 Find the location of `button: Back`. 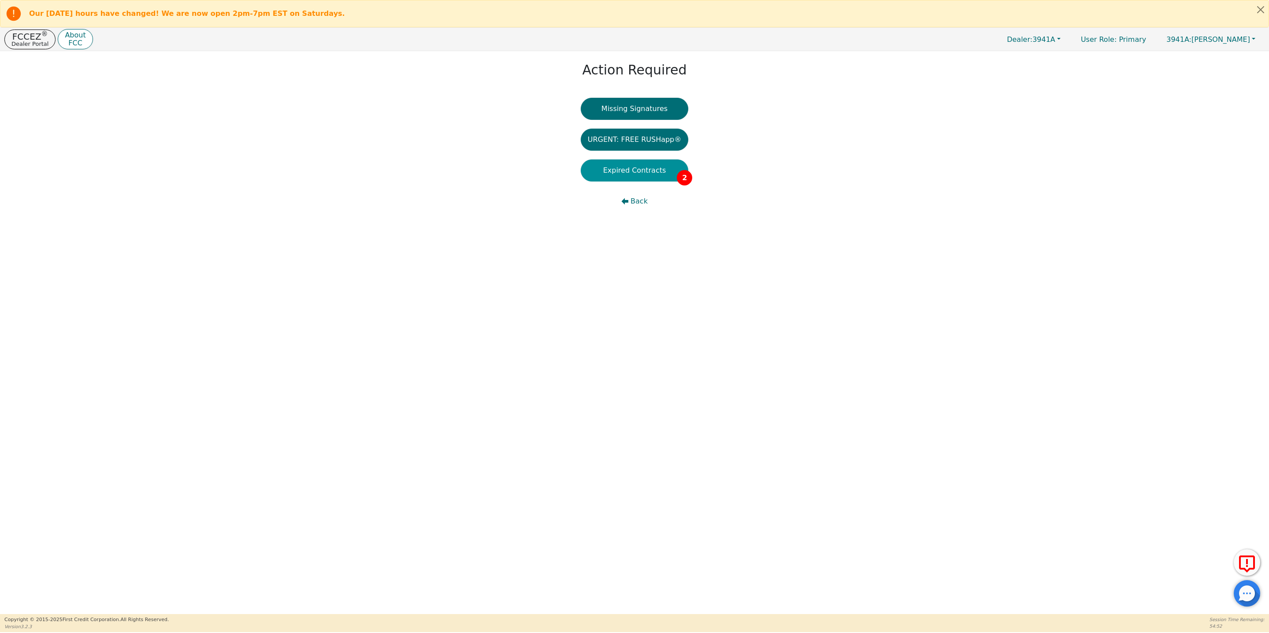

button: Back is located at coordinates (634, 201).